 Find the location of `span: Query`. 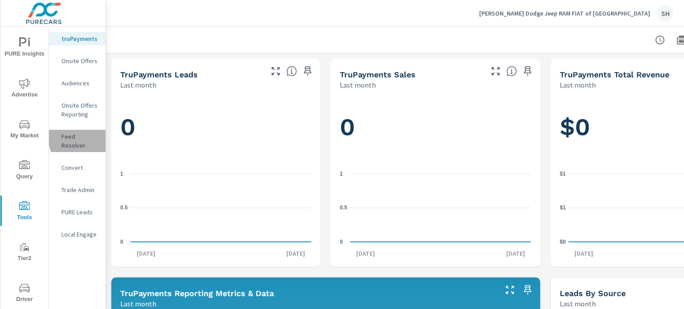

span: Query is located at coordinates (24, 171).